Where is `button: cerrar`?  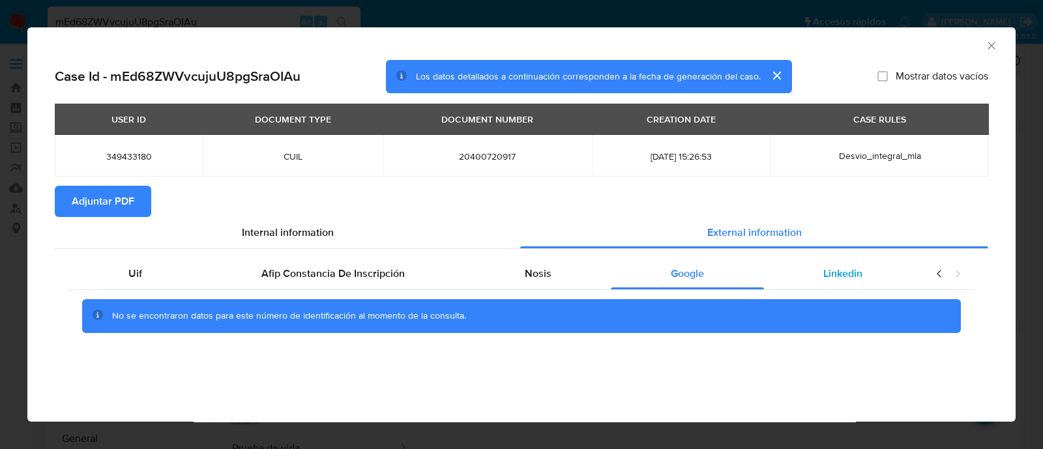
button: cerrar is located at coordinates (776, 76).